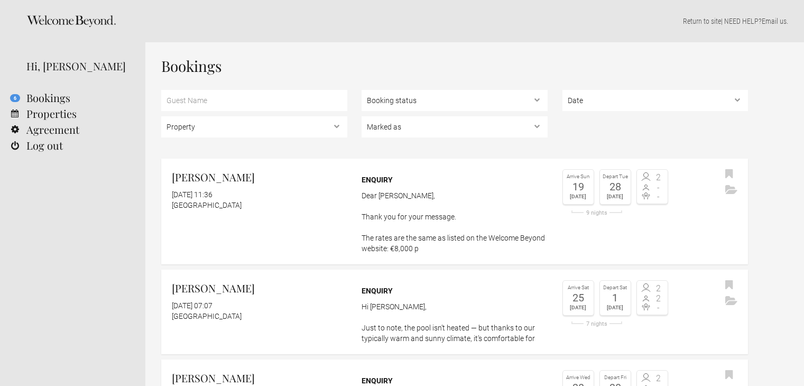 This screenshot has width=804, height=386. What do you see at coordinates (615, 176) in the screenshot?
I see `div: Depart Tue` at bounding box center [615, 176].